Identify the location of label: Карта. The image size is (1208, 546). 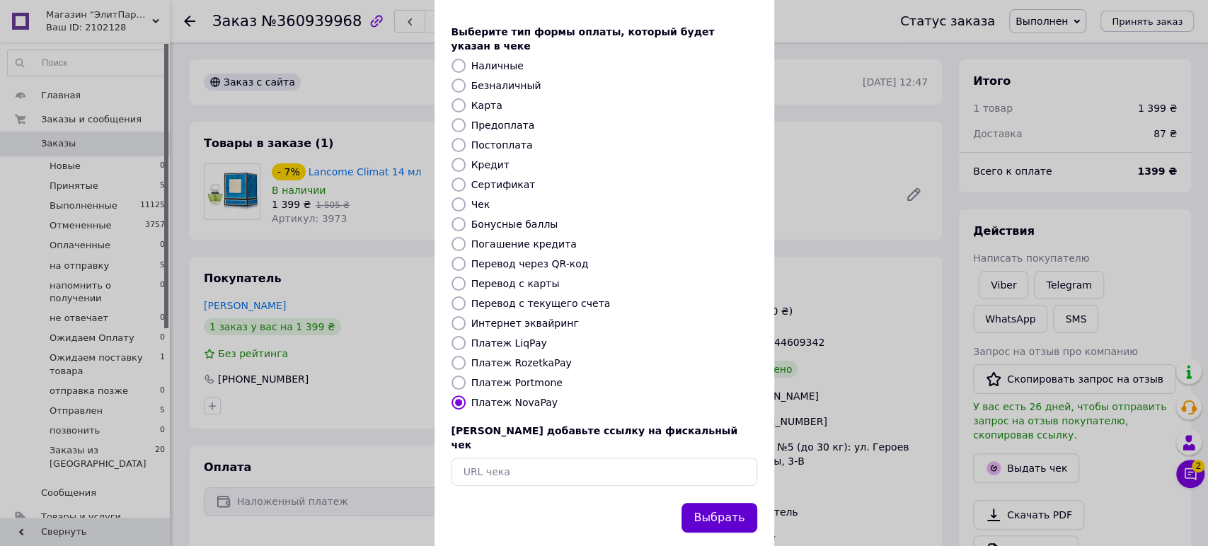
(487, 105).